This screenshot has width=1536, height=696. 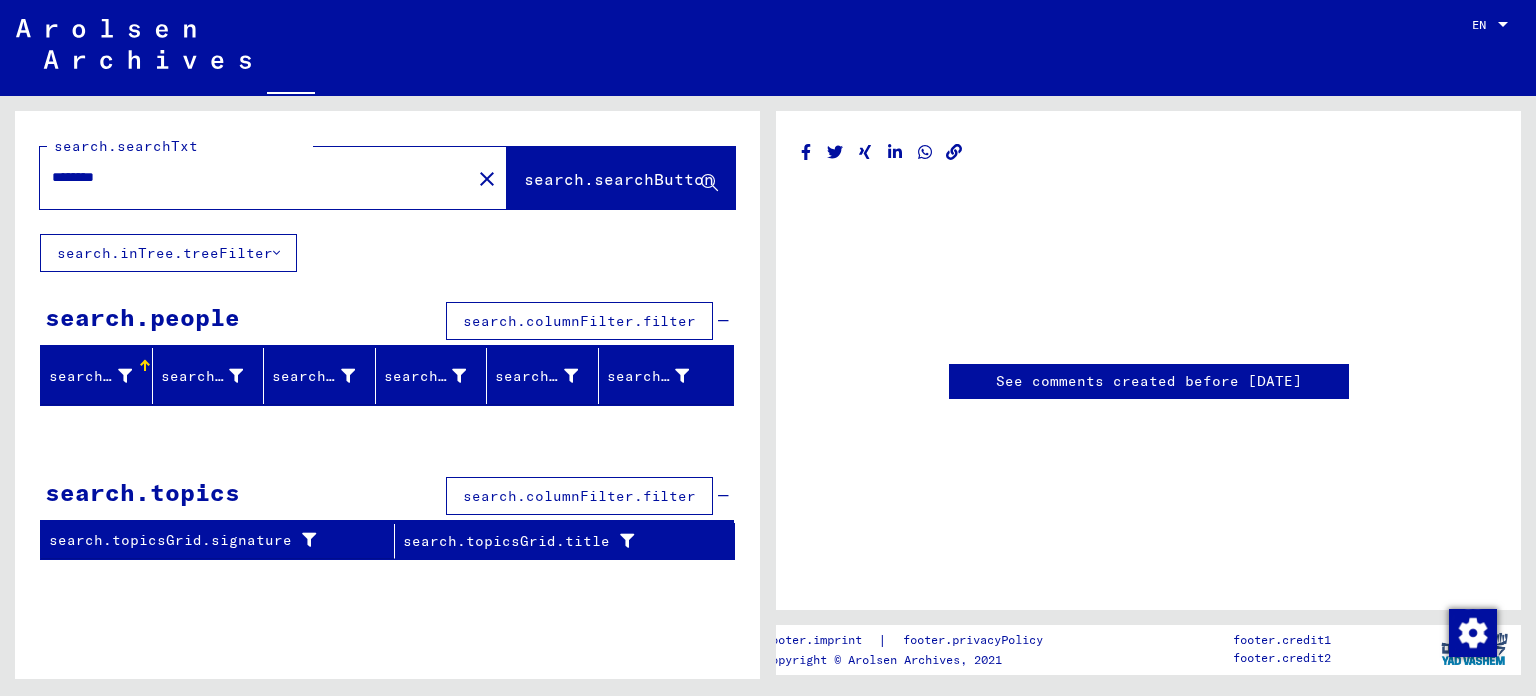 What do you see at coordinates (142, 317) in the screenshot?
I see `div: search.people` at bounding box center [142, 317].